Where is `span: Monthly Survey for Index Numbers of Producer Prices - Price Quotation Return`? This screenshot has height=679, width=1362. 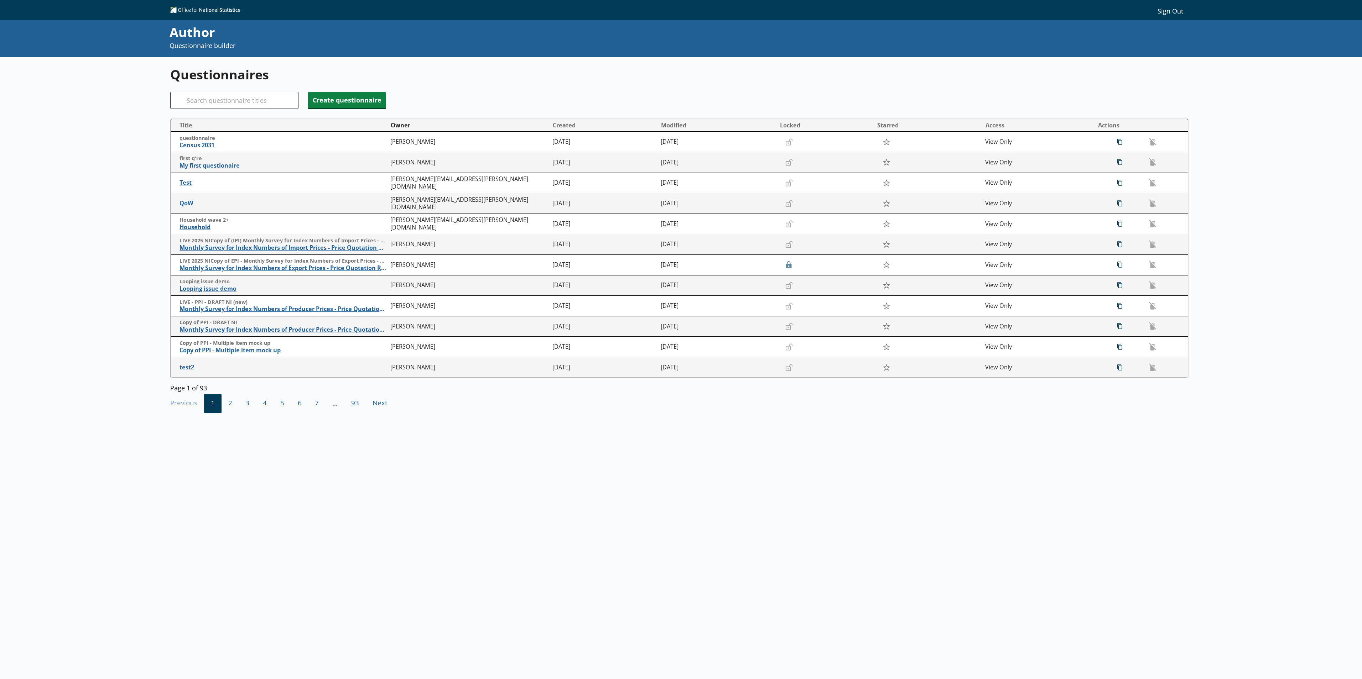
span: Monthly Survey for Index Numbers of Producer Prices - Price Quotation Return is located at coordinates (283, 309).